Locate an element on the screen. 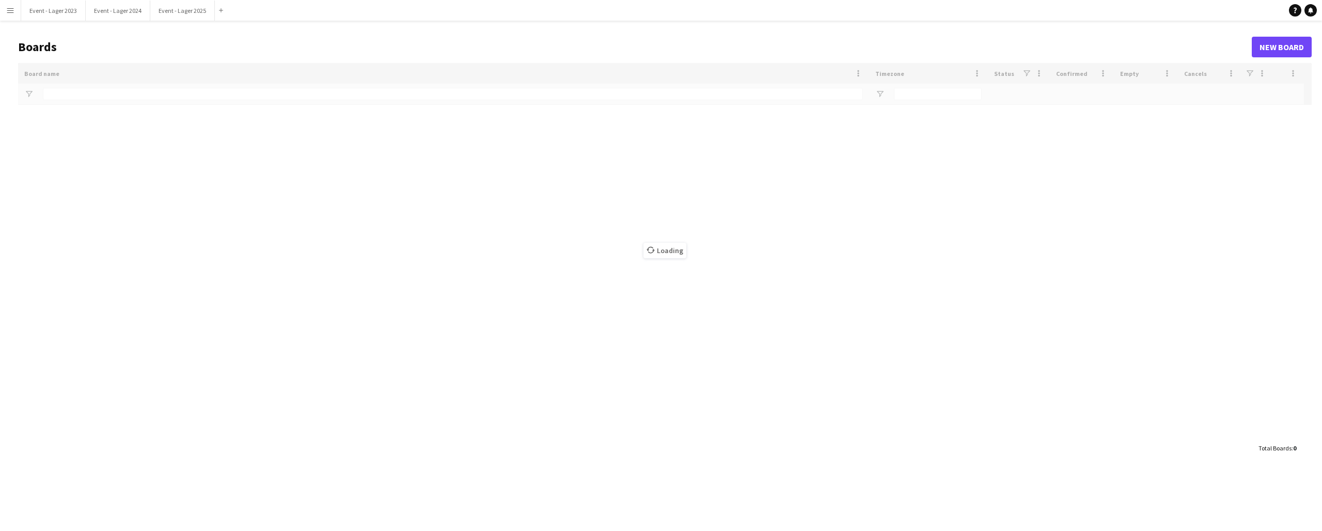 The height and width of the screenshot is (531, 1322). span: Total Boards is located at coordinates (1275, 448).